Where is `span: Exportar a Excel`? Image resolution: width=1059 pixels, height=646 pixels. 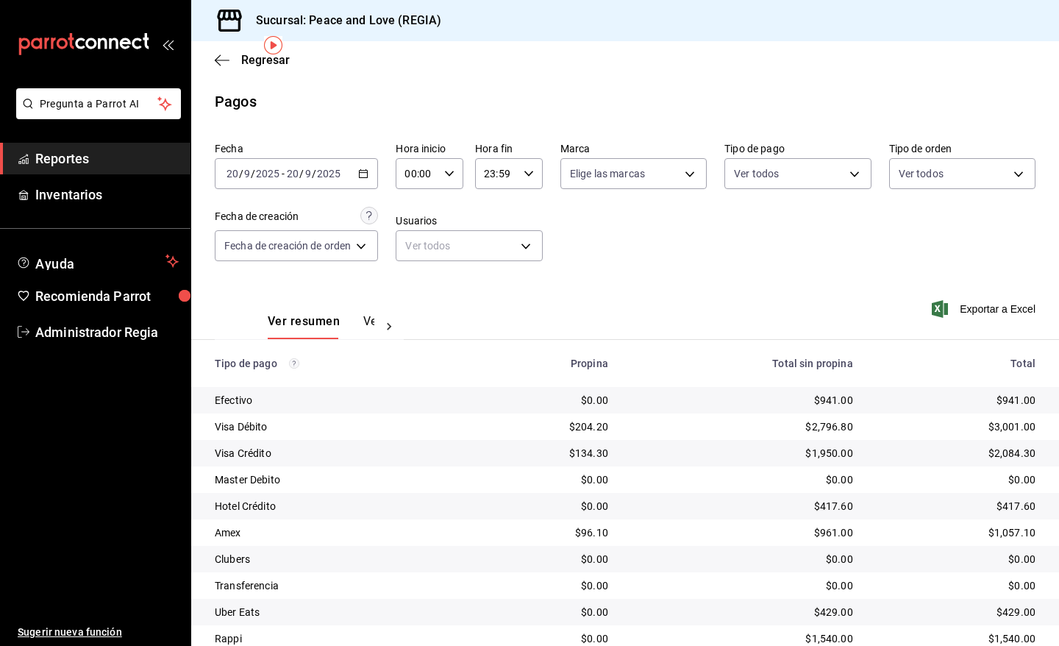
span: Exportar a Excel is located at coordinates (984, 309).